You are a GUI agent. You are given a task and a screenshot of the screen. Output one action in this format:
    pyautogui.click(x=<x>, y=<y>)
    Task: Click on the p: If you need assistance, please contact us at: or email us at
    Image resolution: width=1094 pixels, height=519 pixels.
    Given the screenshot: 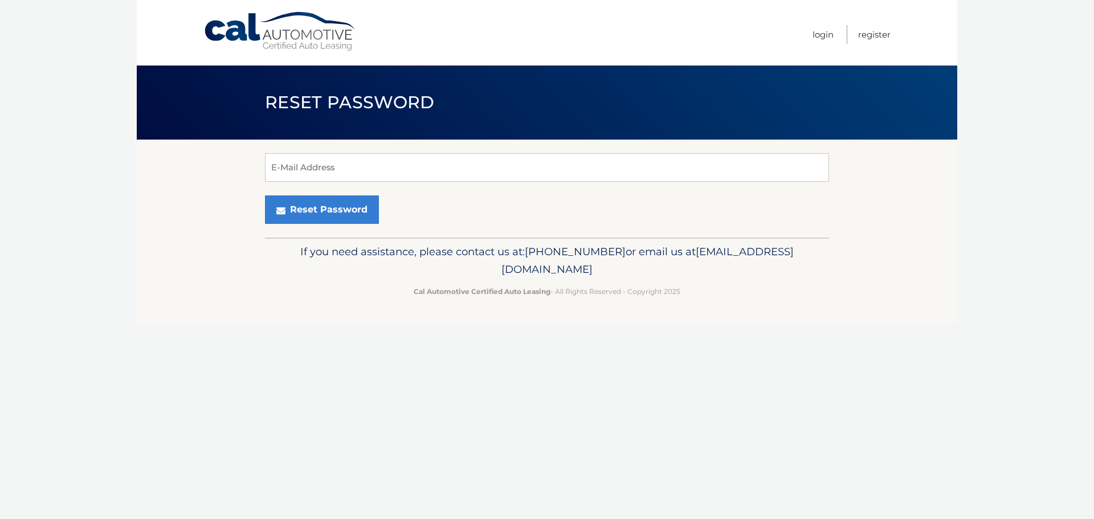 What is the action you would take?
    pyautogui.click(x=547, y=261)
    